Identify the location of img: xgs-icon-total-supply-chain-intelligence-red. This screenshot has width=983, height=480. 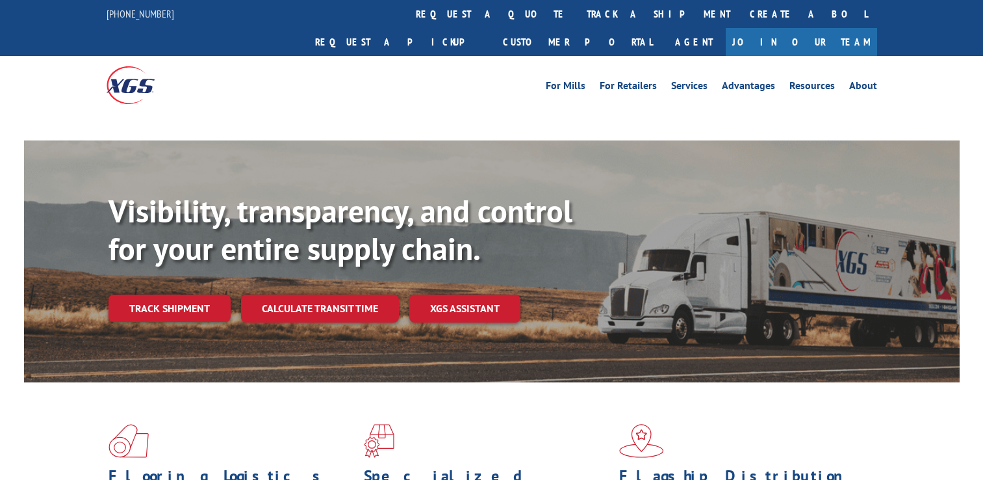
(129, 441).